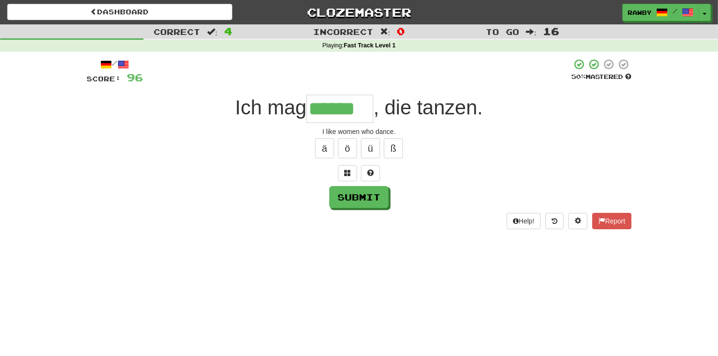  Describe the element at coordinates (524, 221) in the screenshot. I see `button: Help!` at that location.